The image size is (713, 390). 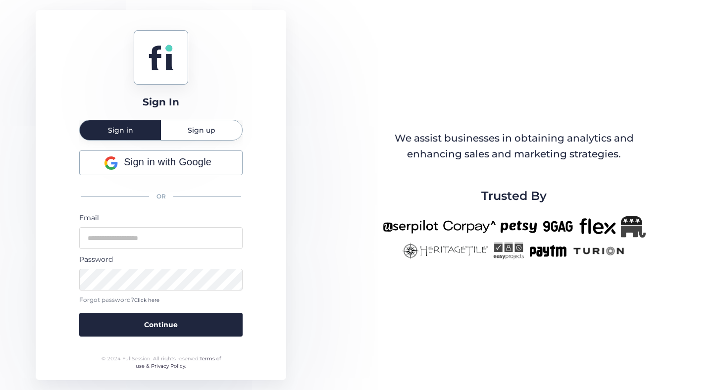 I want to click on img: flex-new.png, so click(x=597, y=227).